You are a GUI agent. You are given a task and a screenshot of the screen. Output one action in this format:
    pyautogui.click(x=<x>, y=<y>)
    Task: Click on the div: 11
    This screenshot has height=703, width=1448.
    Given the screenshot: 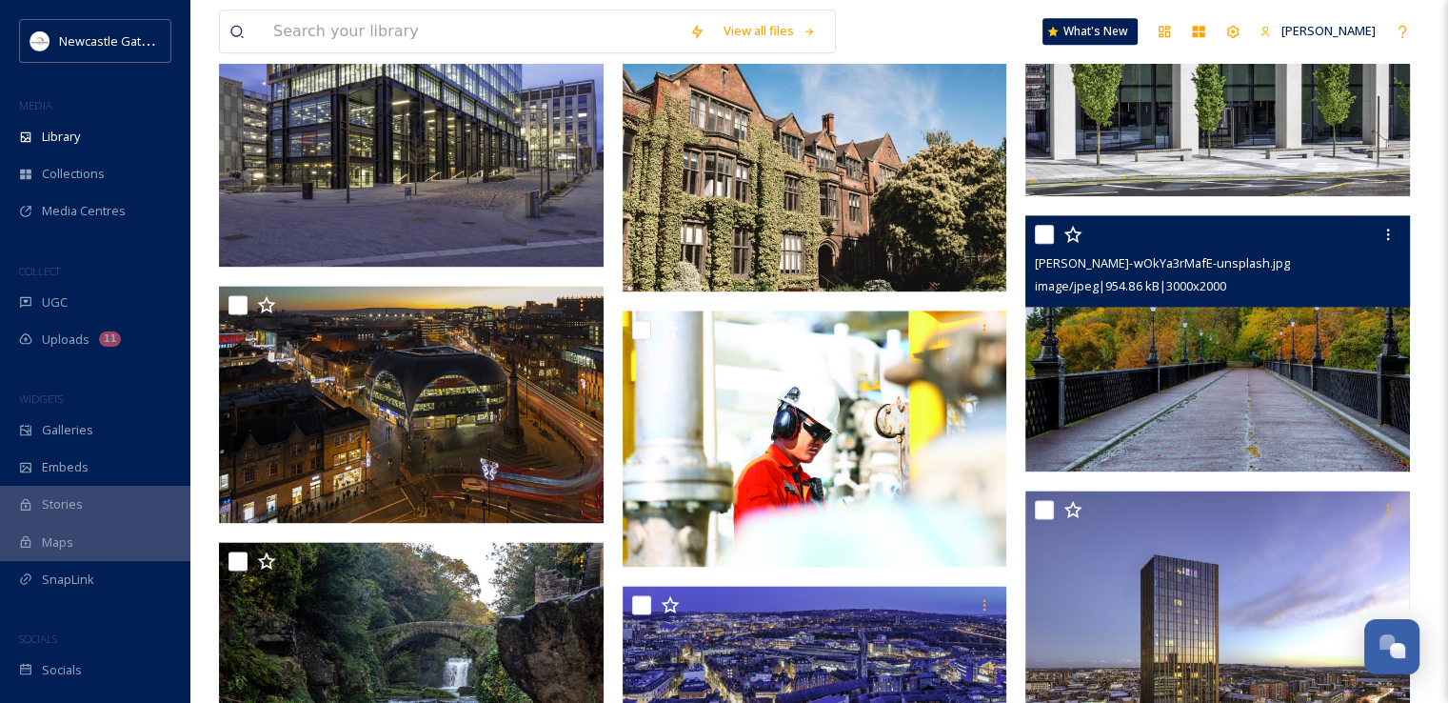 What is the action you would take?
    pyautogui.click(x=109, y=339)
    